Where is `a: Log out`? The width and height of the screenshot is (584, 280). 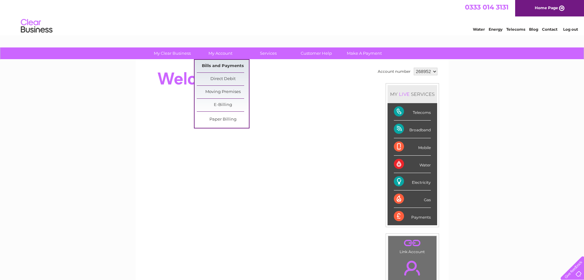 a: Log out is located at coordinates (571, 29).